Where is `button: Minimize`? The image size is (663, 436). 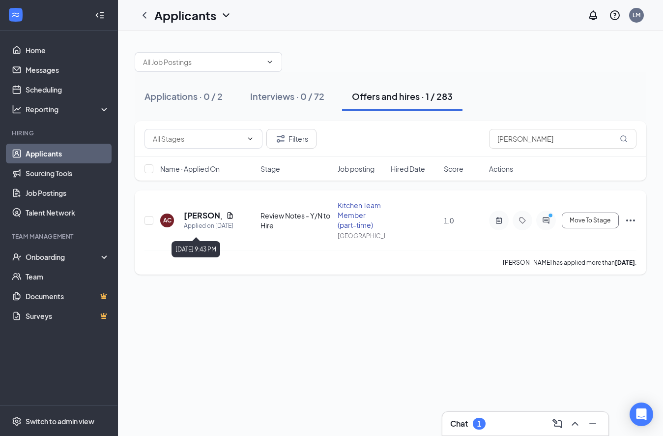
button: Minimize is located at coordinates (593, 423).